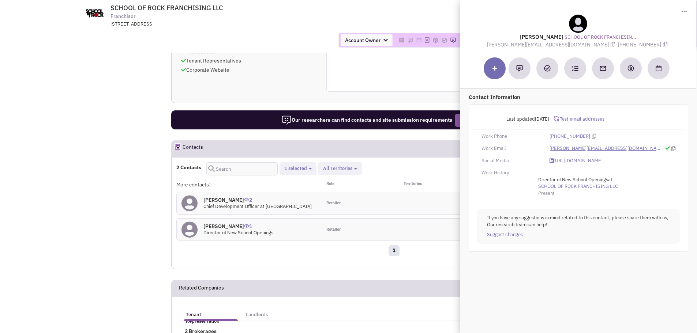 Image resolution: width=697 pixels, height=333 pixels. Describe the element at coordinates (249, 70) in the screenshot. I see `p: Corporate Website` at that location.